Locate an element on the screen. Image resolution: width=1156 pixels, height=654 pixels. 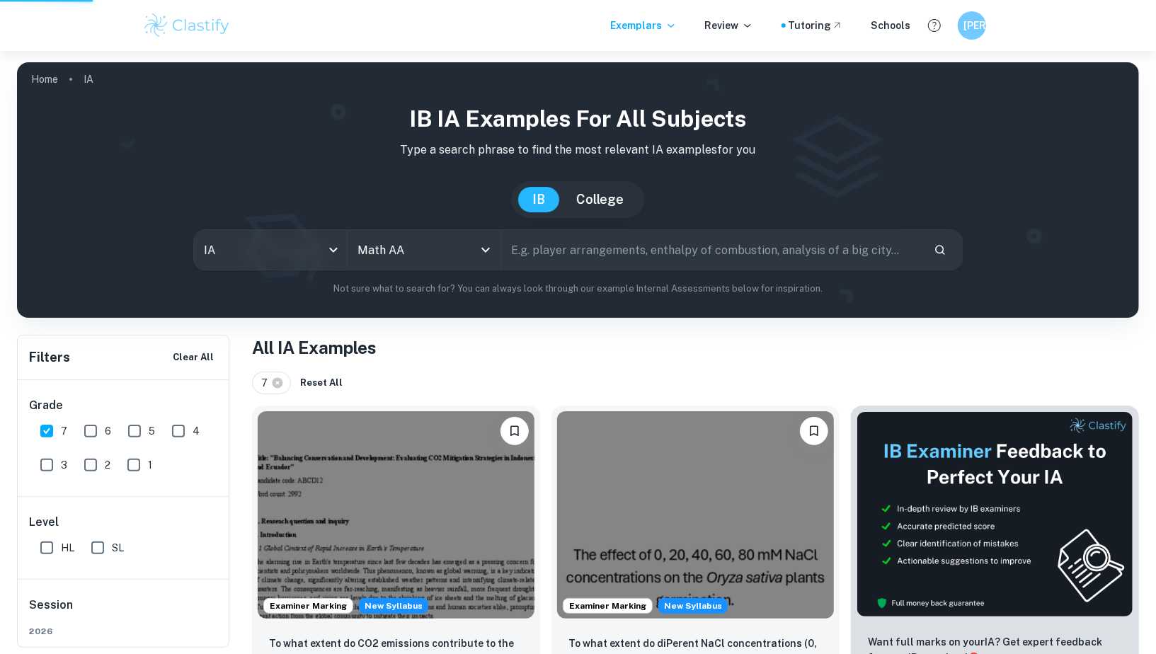
button: College is located at coordinates (600, 200).